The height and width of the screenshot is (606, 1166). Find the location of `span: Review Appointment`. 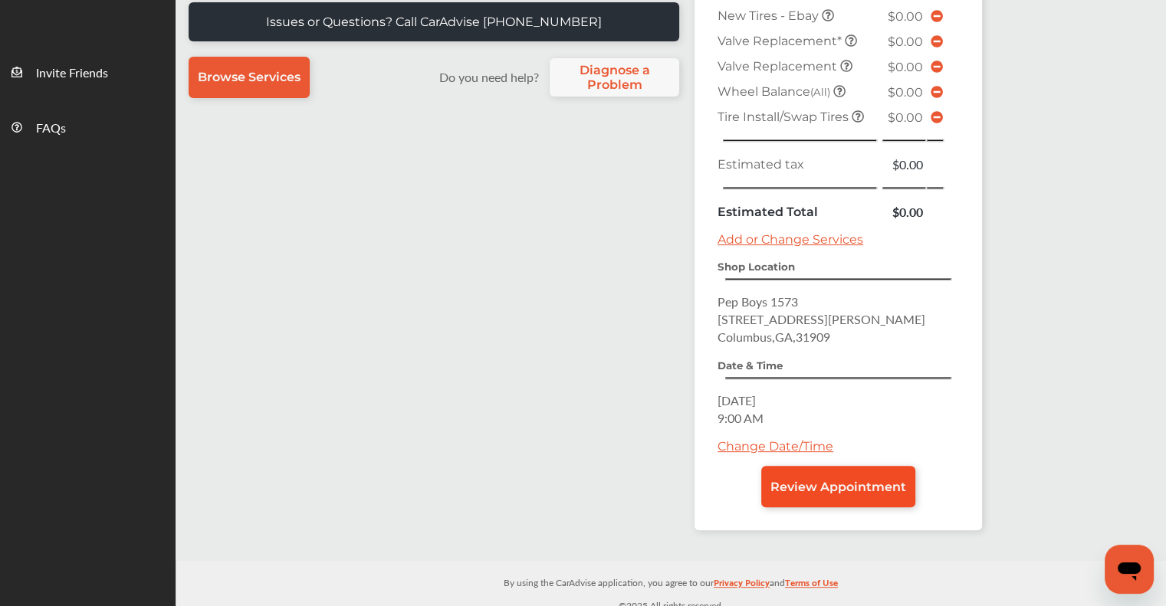

span: Review Appointment is located at coordinates (838, 487).